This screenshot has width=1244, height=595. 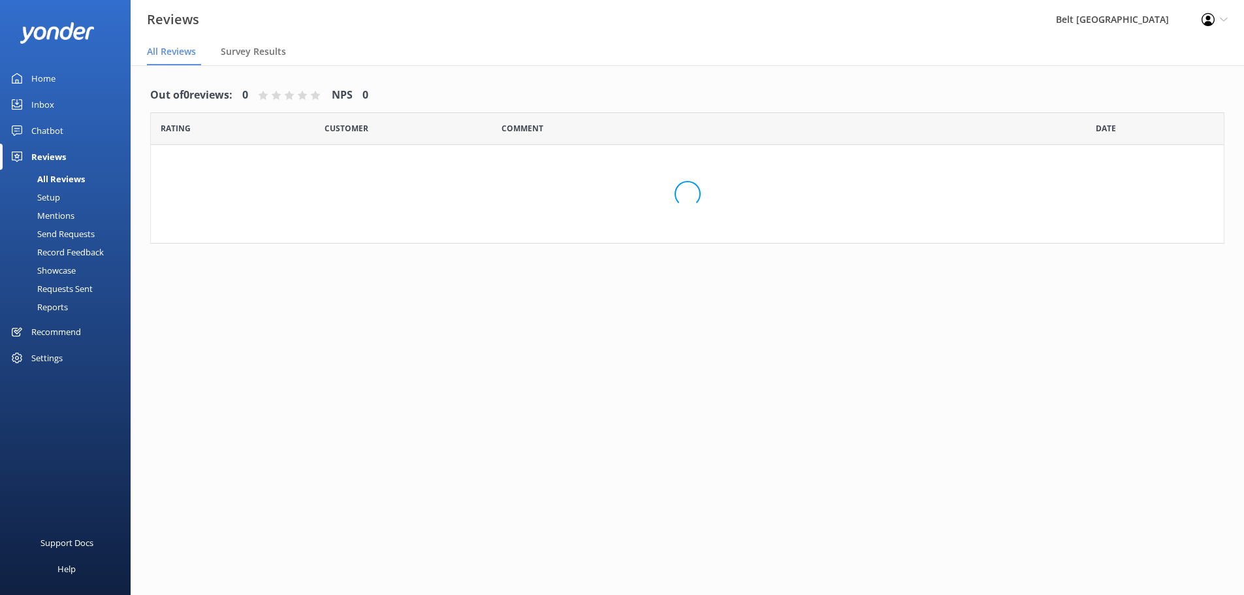 What do you see at coordinates (42, 270) in the screenshot?
I see `div: Showcase` at bounding box center [42, 270].